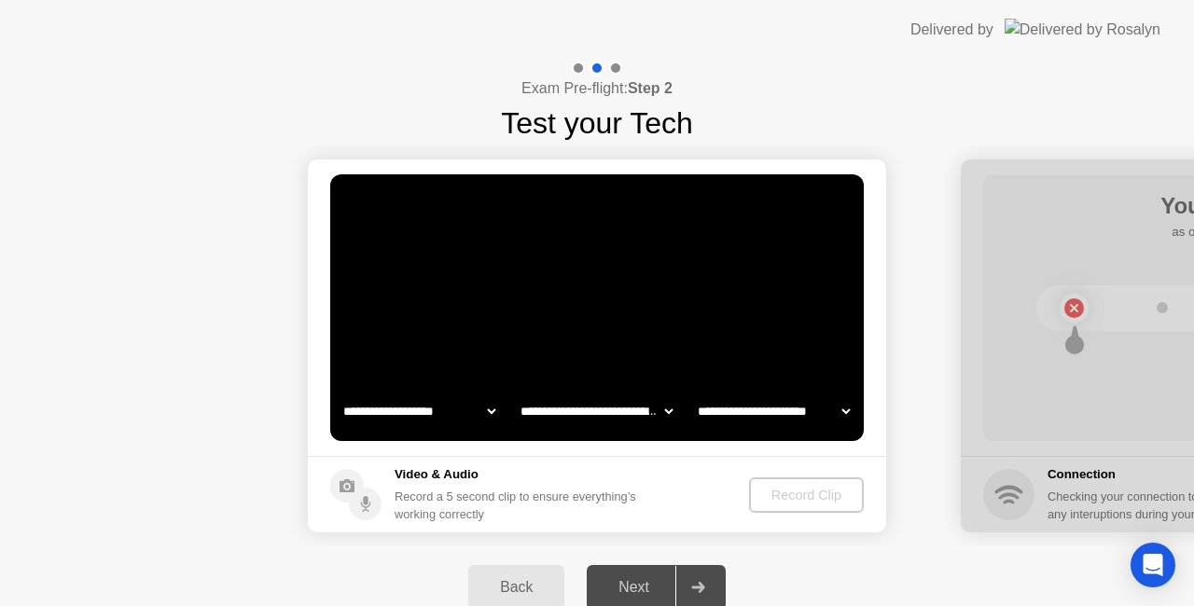  Describe the element at coordinates (597, 89) in the screenshot. I see `h4: Exam Pre-flight:` at that location.